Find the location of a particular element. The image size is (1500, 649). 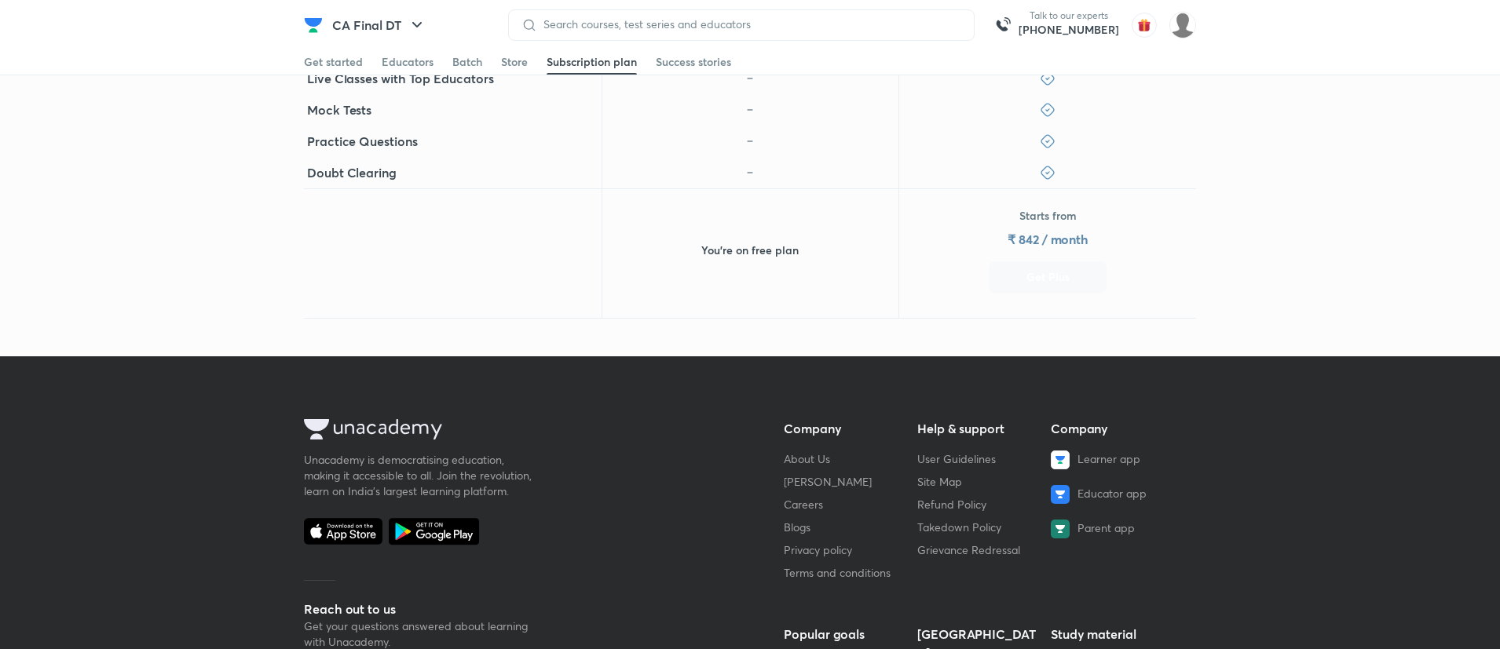

img: Company Logo is located at coordinates (313, 25).